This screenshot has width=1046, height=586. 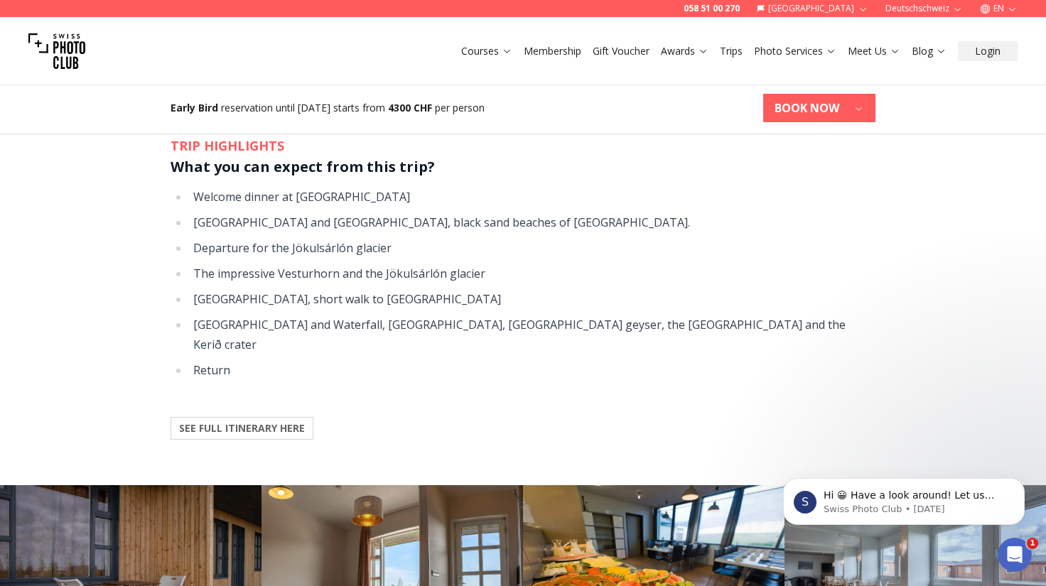 What do you see at coordinates (487, 51) in the screenshot?
I see `a: Courses` at bounding box center [487, 51].